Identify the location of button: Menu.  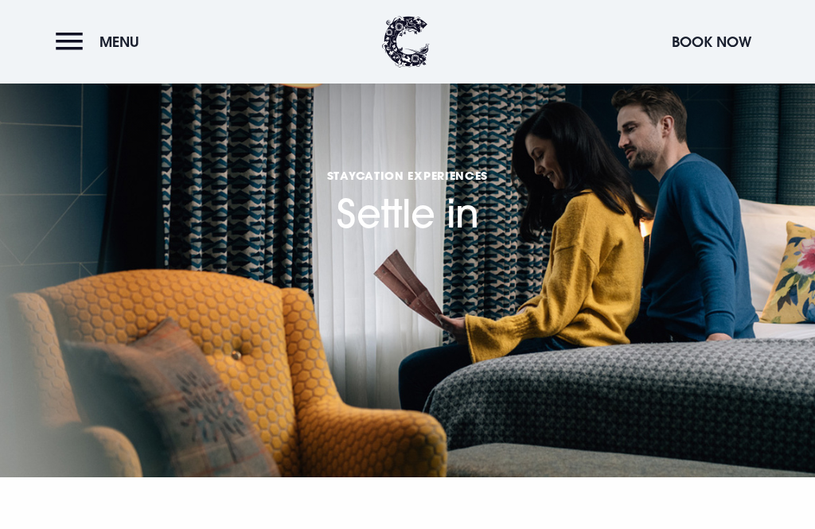
(101, 41).